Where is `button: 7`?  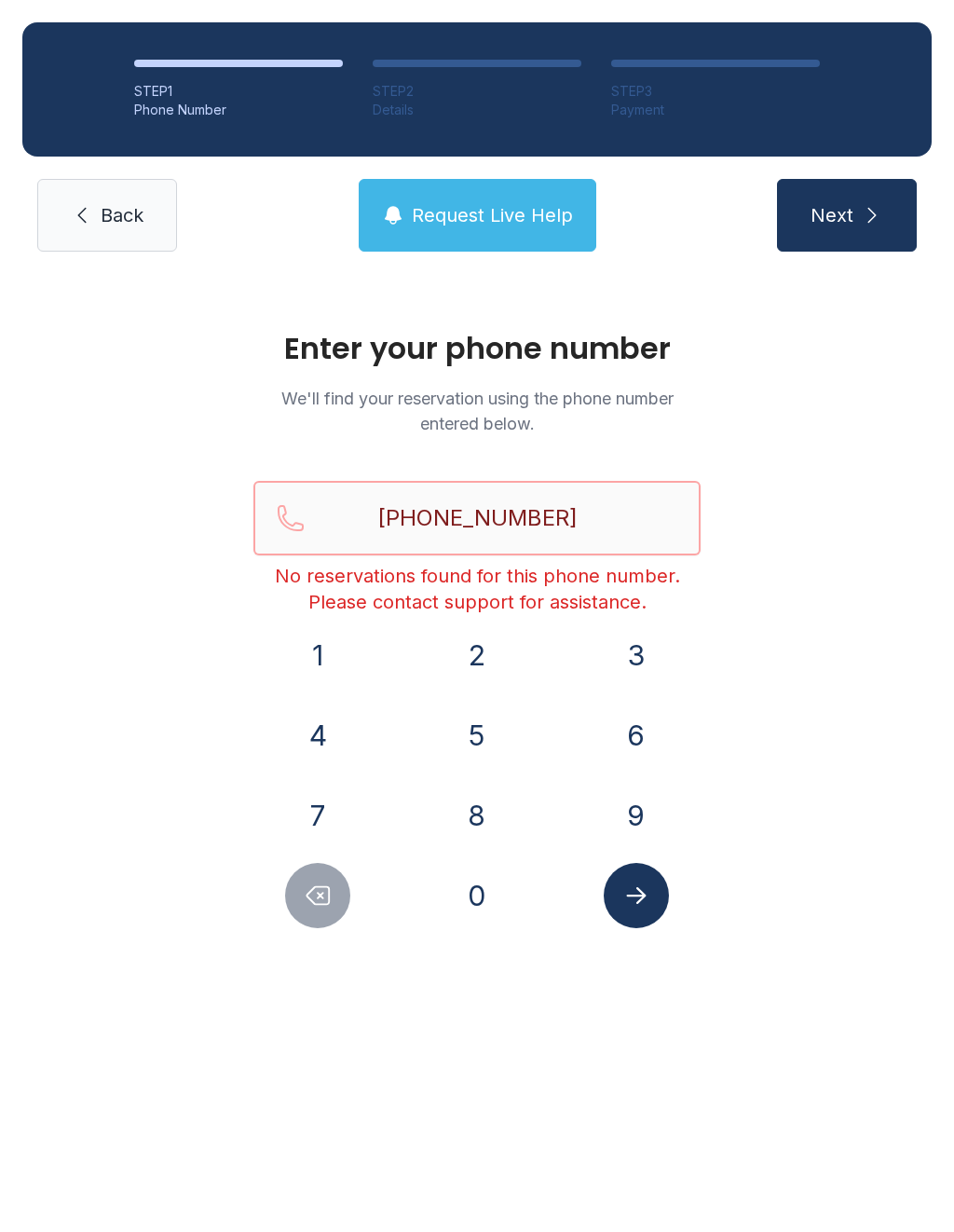 button: 7 is located at coordinates (318, 816).